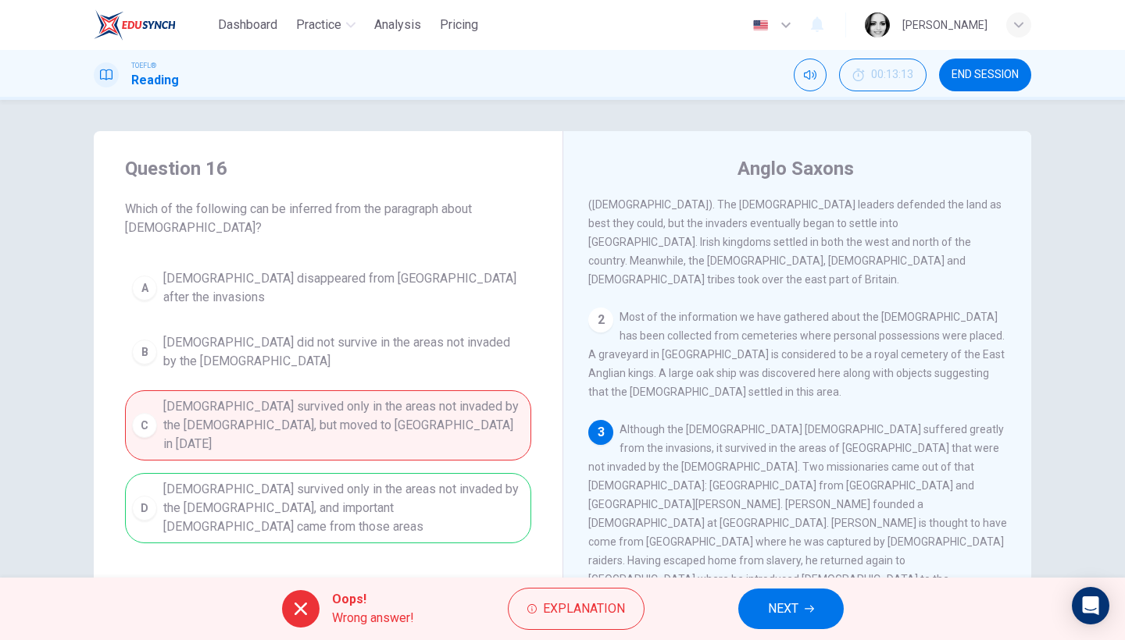 Image resolution: width=1125 pixels, height=640 pixels. I want to click on button: NEXT, so click(790, 609).